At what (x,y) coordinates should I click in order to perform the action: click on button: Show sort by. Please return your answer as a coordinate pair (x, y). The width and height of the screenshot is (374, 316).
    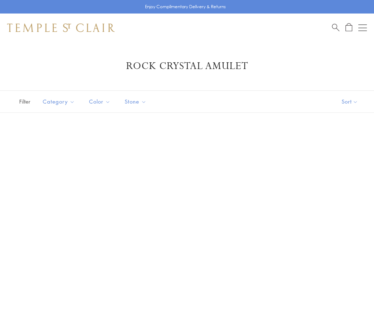
    Looking at the image, I should click on (350, 102).